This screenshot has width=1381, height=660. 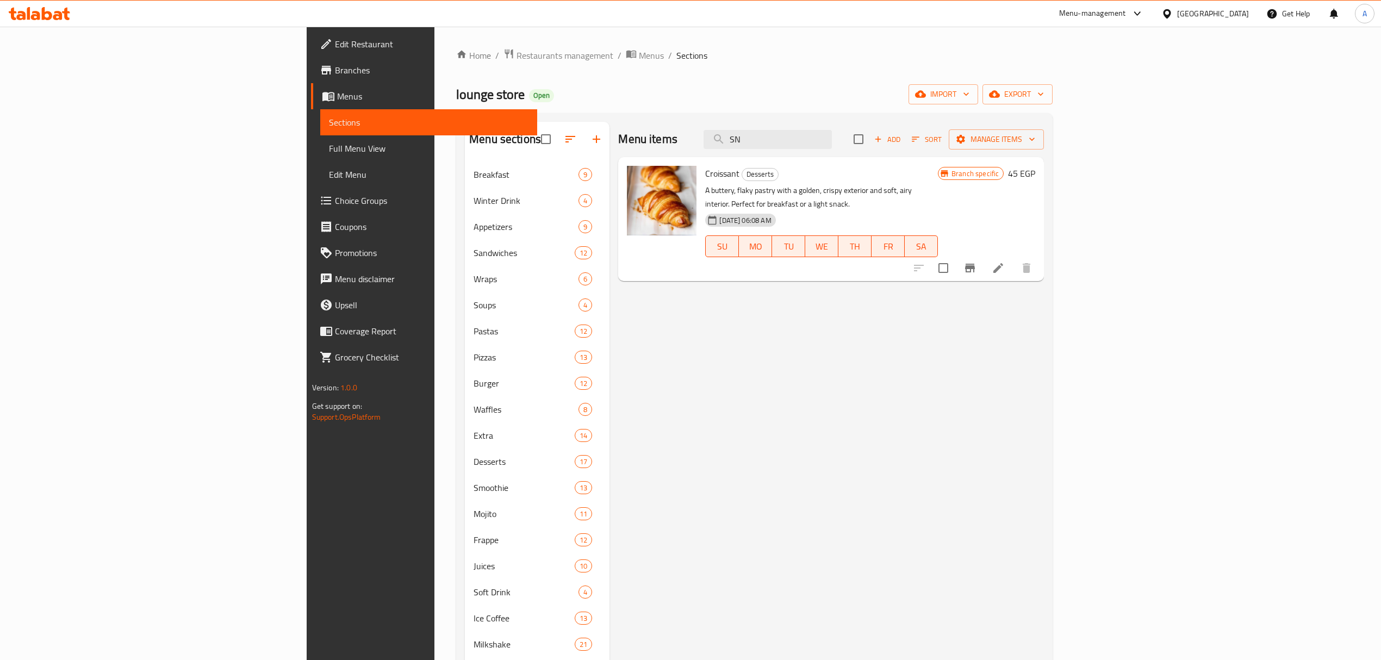 What do you see at coordinates (887, 139) in the screenshot?
I see `span: Add` at bounding box center [887, 139].